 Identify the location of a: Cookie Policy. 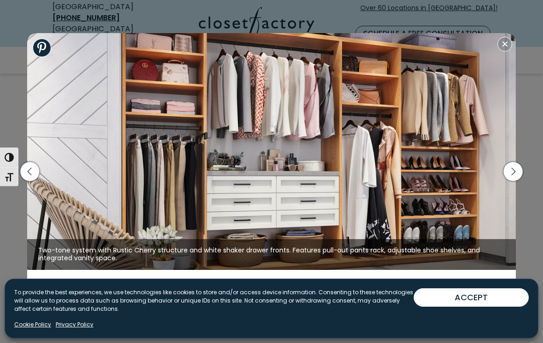
(33, 325).